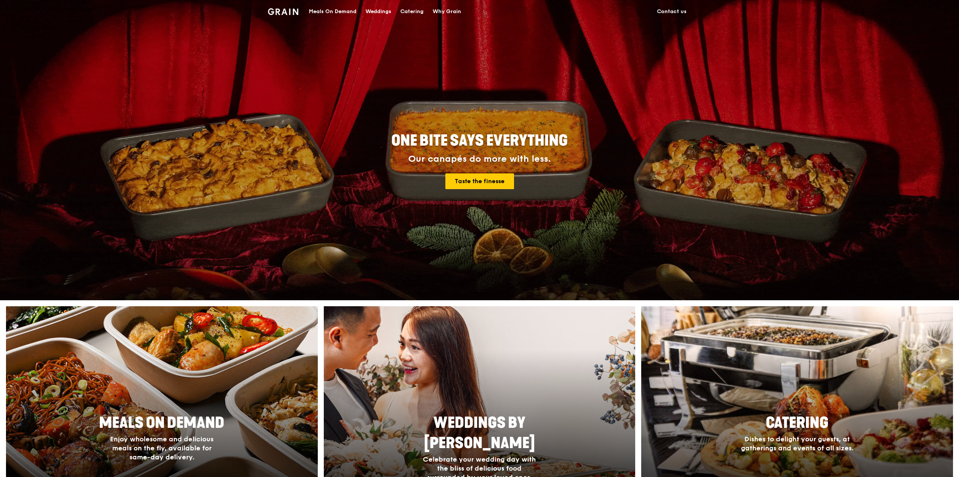  I want to click on img: Grain, so click(283, 12).